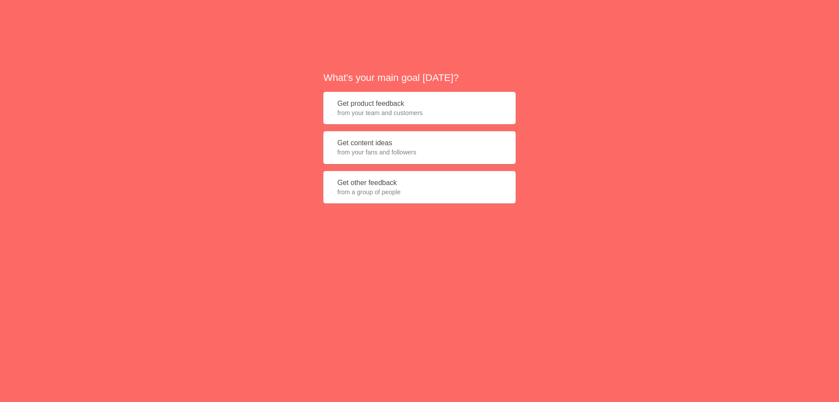  I want to click on span: from your team and customers, so click(420, 113).